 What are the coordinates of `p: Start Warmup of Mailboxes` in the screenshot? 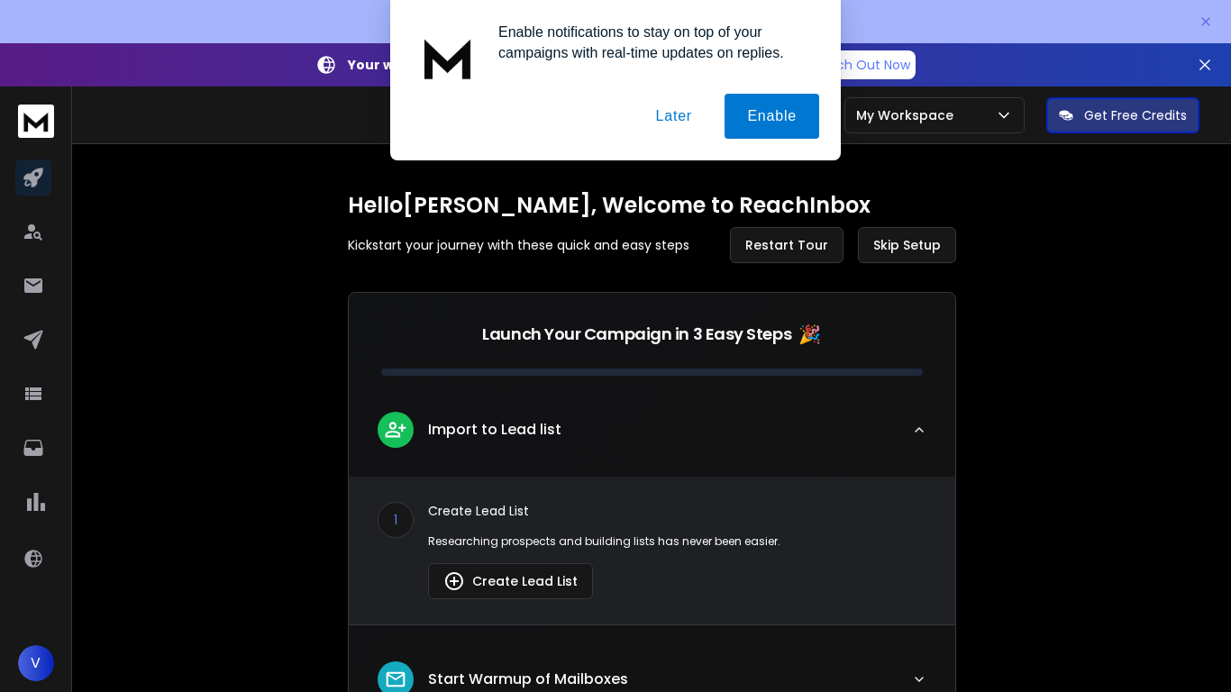 It's located at (528, 680).